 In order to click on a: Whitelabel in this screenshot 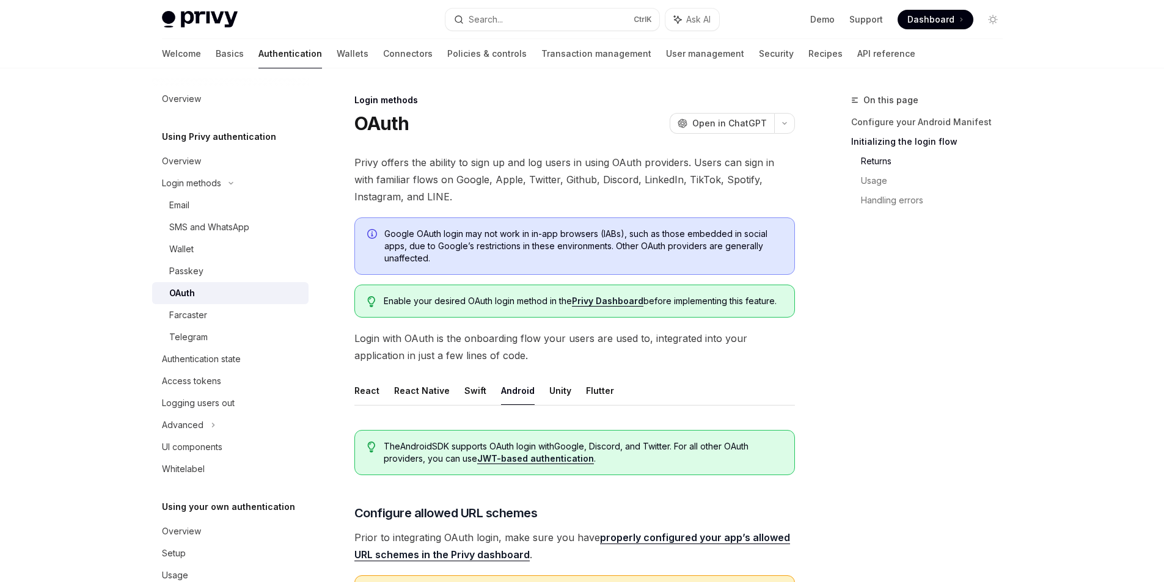, I will do `click(230, 469)`.